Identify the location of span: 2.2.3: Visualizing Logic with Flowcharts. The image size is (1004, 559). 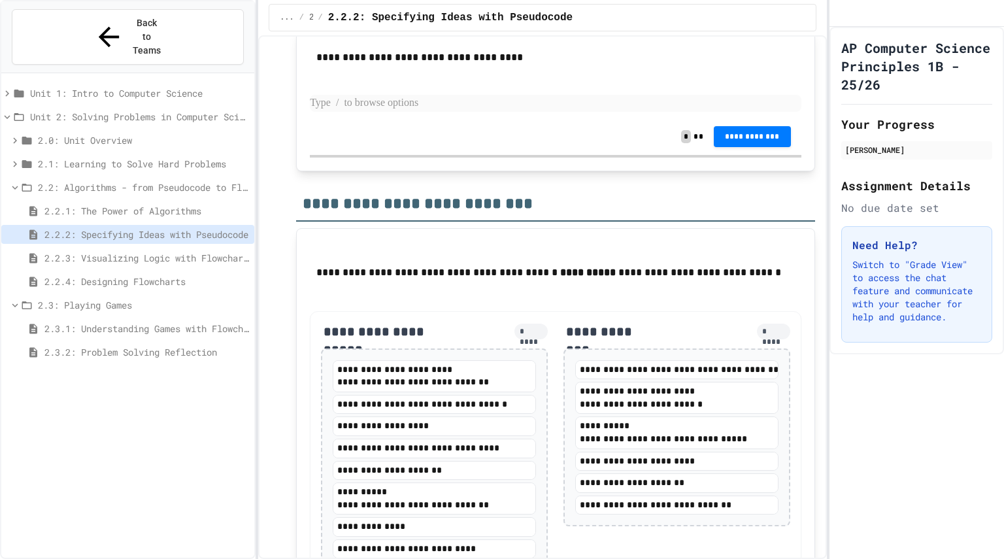
(146, 258).